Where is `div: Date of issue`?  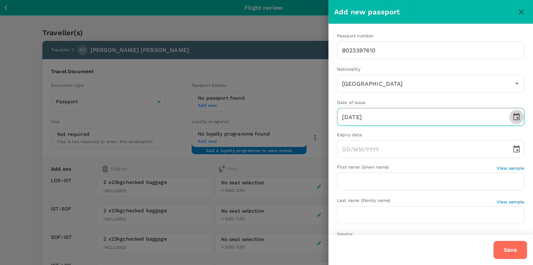 div: Date of issue is located at coordinates (431, 103).